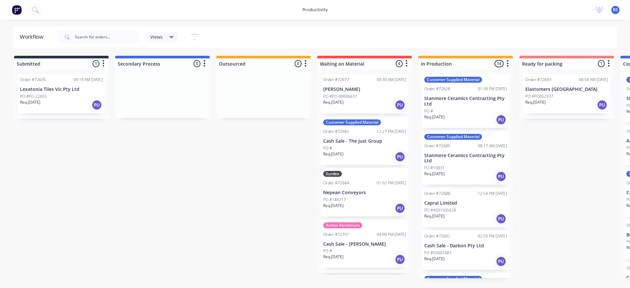 This screenshot has width=630, height=288. I want to click on div: Order #72692, so click(437, 236).